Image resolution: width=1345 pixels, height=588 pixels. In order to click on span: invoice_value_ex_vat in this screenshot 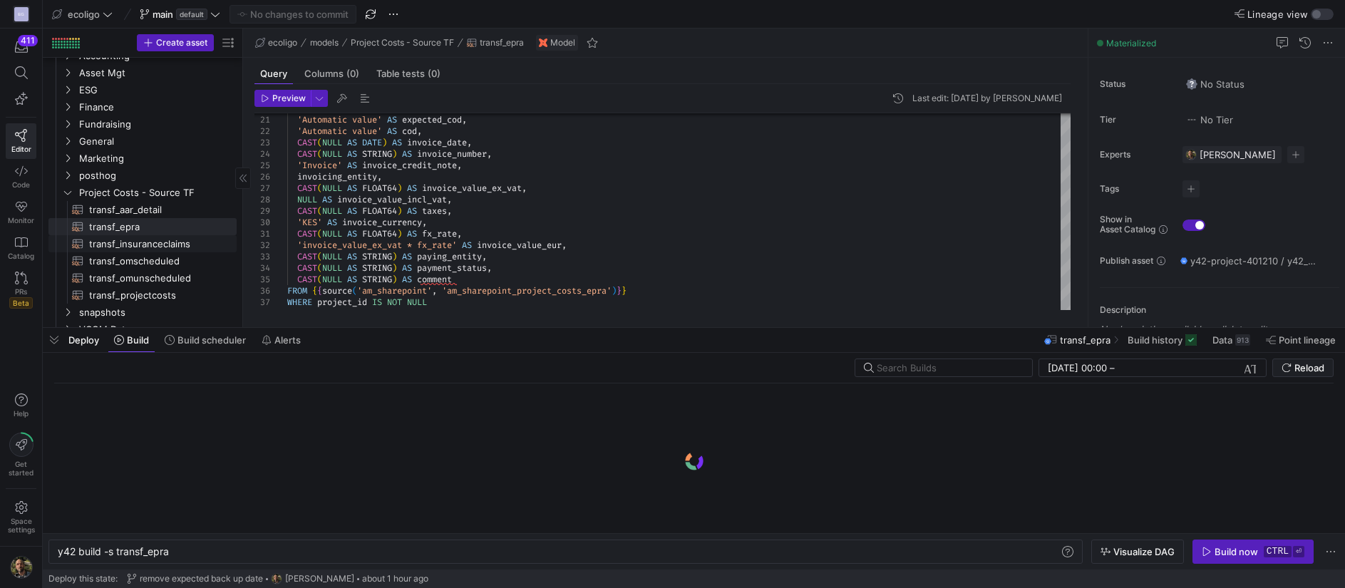, I will do `click(472, 188)`.